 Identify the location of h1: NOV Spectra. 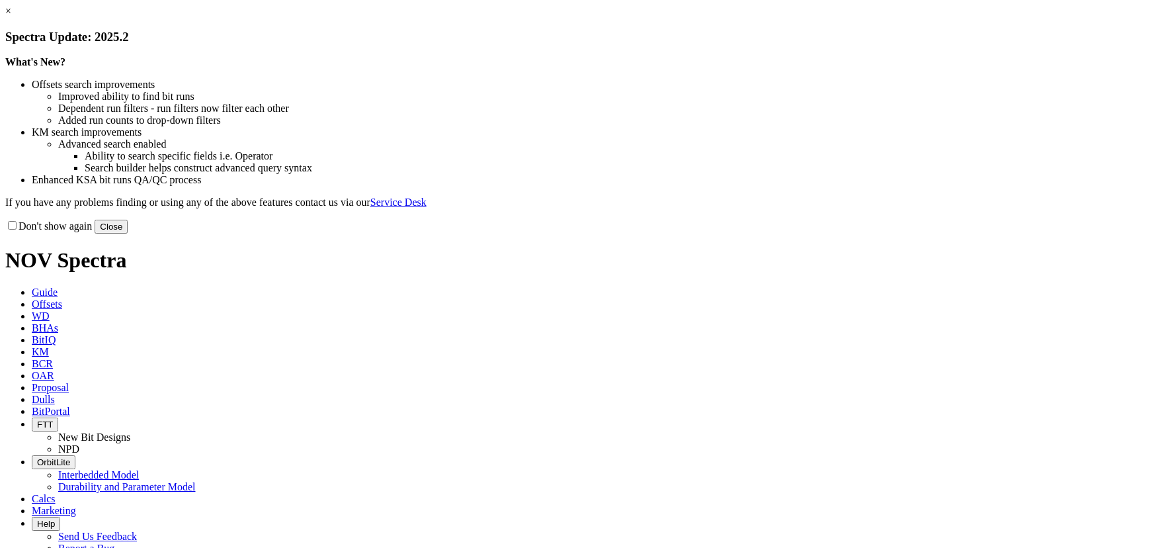
(577, 260).